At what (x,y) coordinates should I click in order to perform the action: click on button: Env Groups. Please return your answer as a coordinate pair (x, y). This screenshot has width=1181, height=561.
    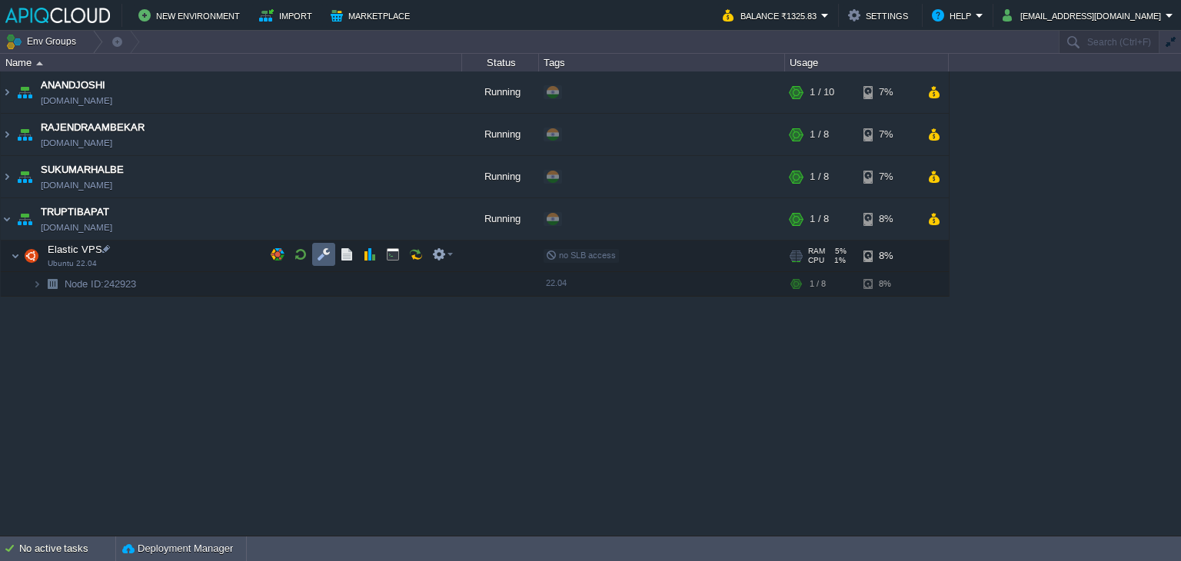
    Looking at the image, I should click on (43, 42).